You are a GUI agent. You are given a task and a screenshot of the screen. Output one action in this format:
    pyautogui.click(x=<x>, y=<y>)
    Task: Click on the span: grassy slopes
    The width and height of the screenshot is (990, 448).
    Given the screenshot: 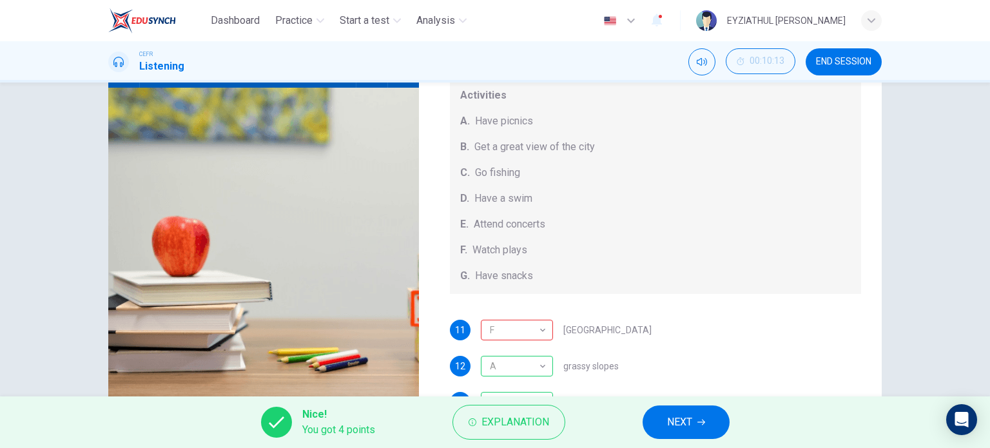 What is the action you would take?
    pyautogui.click(x=591, y=366)
    